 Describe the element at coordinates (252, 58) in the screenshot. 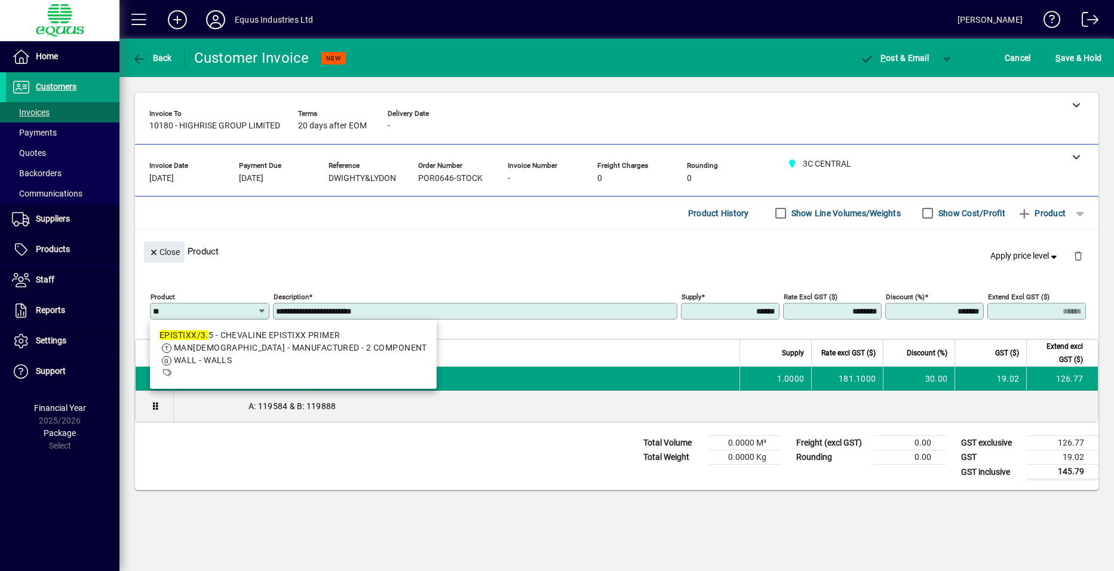

I see `div: Customer Invoice` at that location.